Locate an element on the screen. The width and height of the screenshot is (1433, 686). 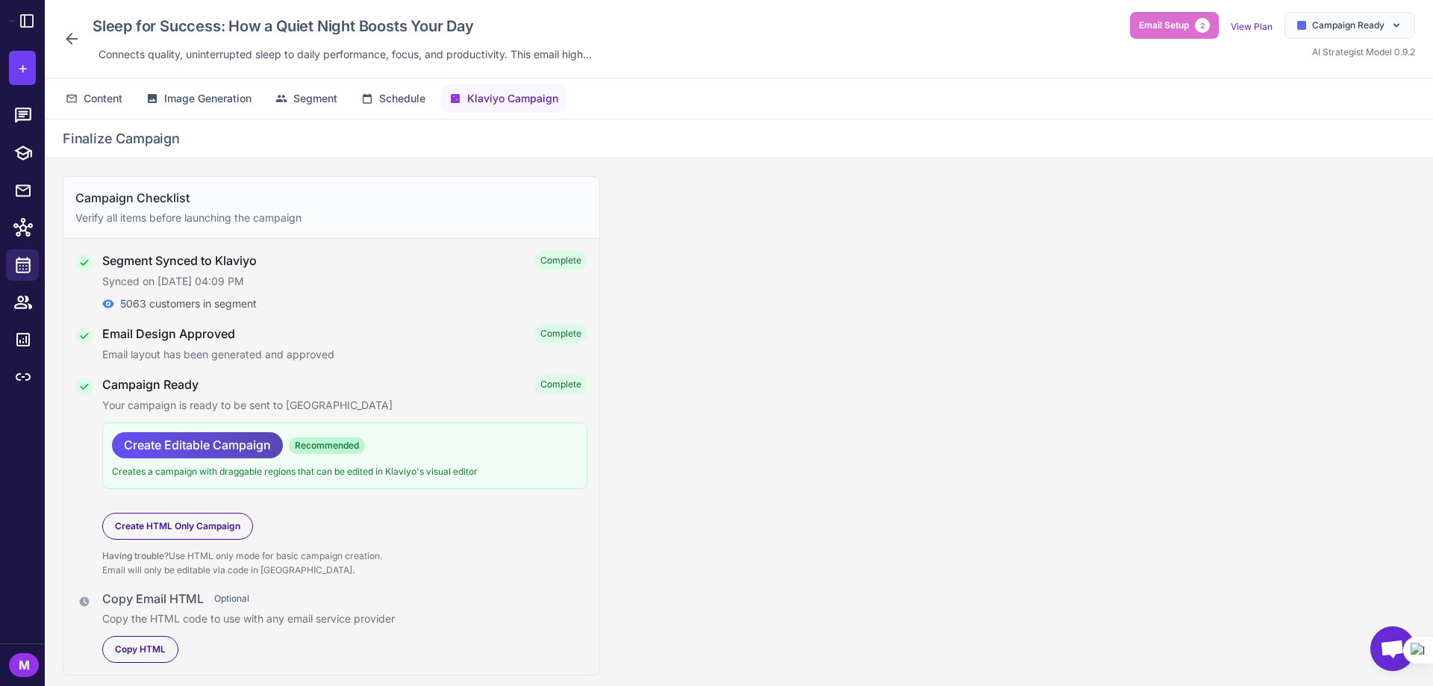
span: Schedule is located at coordinates (402, 99).